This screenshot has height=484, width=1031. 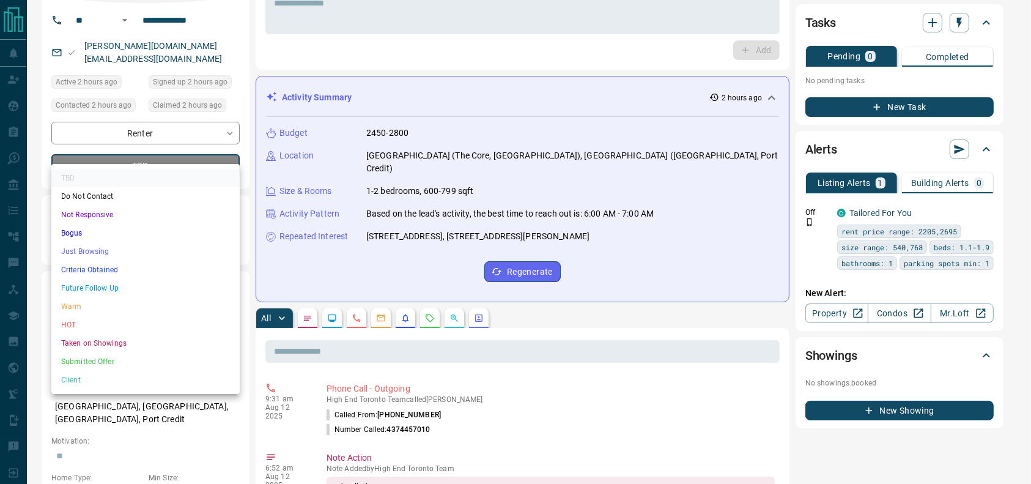 What do you see at coordinates (146, 251) in the screenshot?
I see `li: Just Browsing` at bounding box center [146, 251].